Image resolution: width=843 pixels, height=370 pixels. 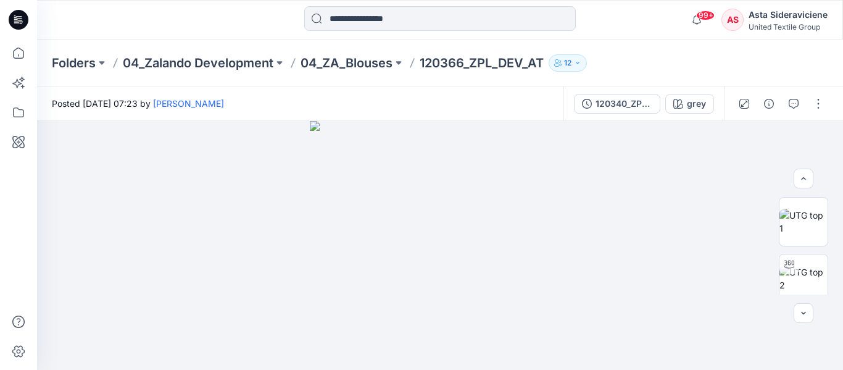 I want to click on p: 12, so click(x=568, y=63).